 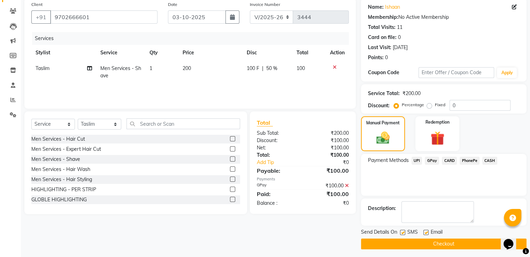 I want to click on span: UPI, so click(x=416, y=160).